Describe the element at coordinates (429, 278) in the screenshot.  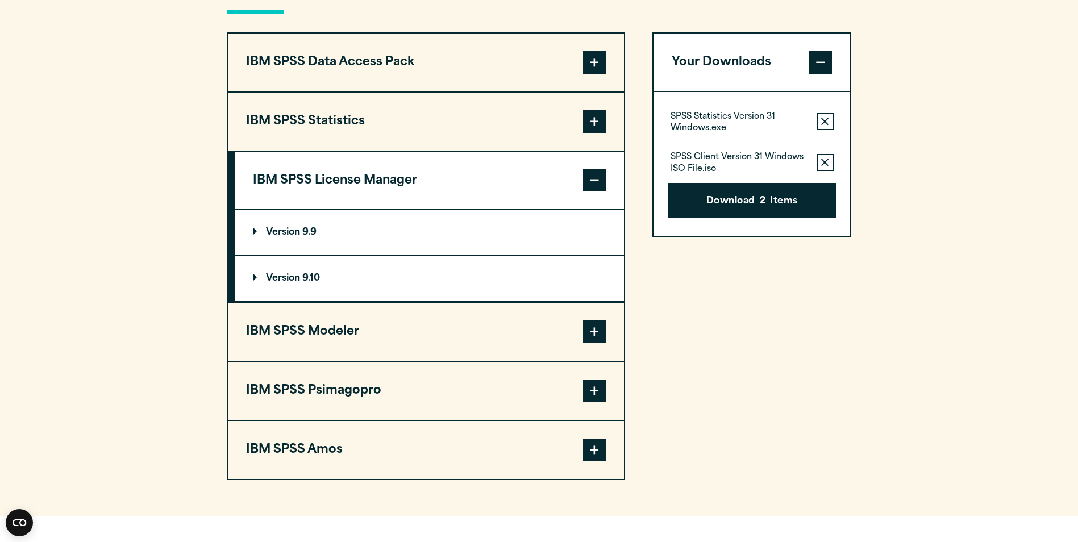
I see `summary: Version 9.10` at that location.